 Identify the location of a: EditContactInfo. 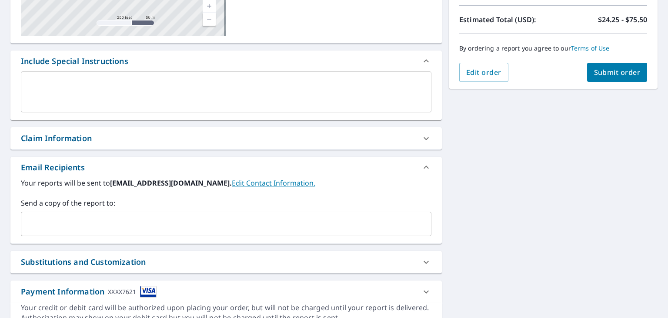
(274, 183).